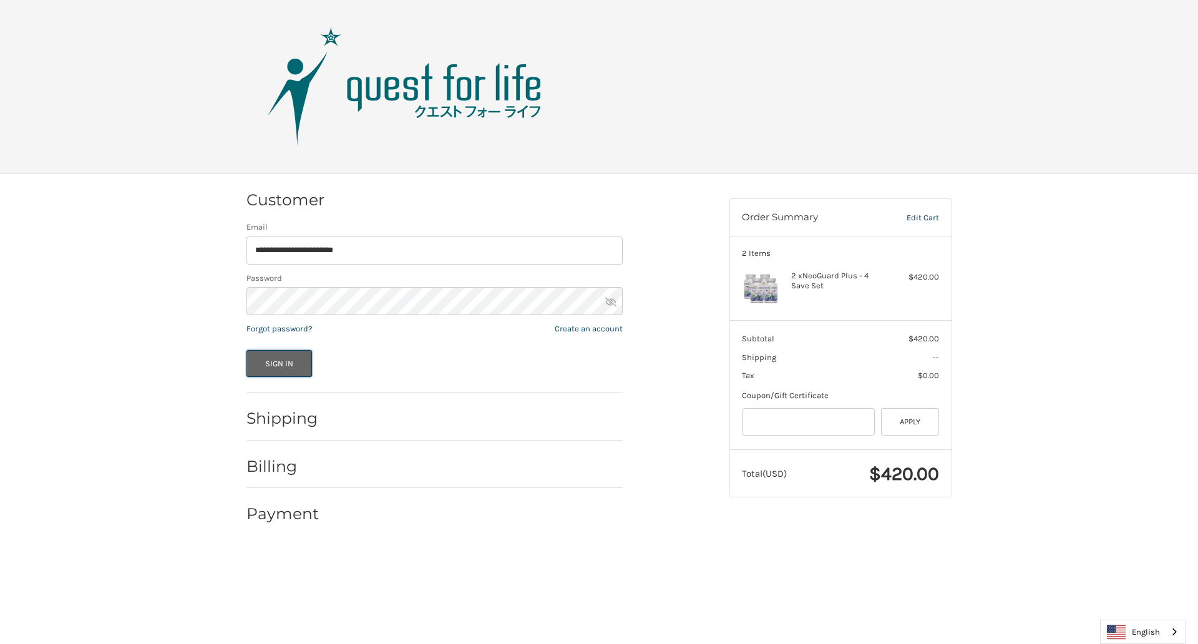 This screenshot has width=1198, height=644. I want to click on h2: Payment, so click(283, 513).